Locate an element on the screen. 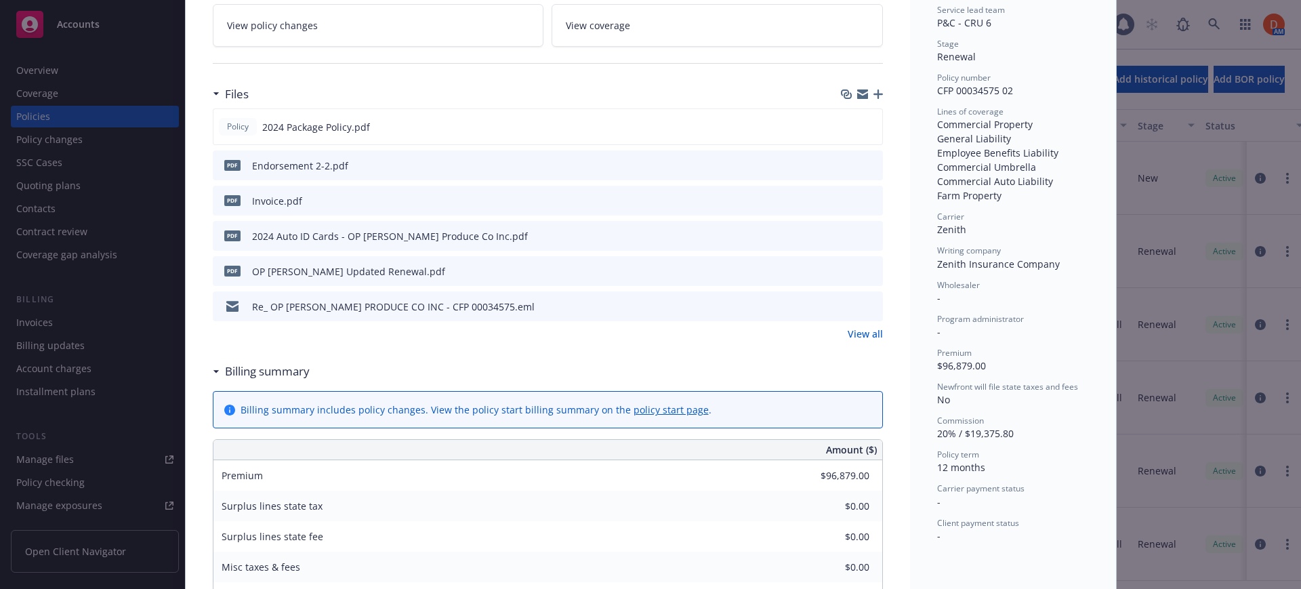 The image size is (1301, 589). span: Renewal is located at coordinates (956, 56).